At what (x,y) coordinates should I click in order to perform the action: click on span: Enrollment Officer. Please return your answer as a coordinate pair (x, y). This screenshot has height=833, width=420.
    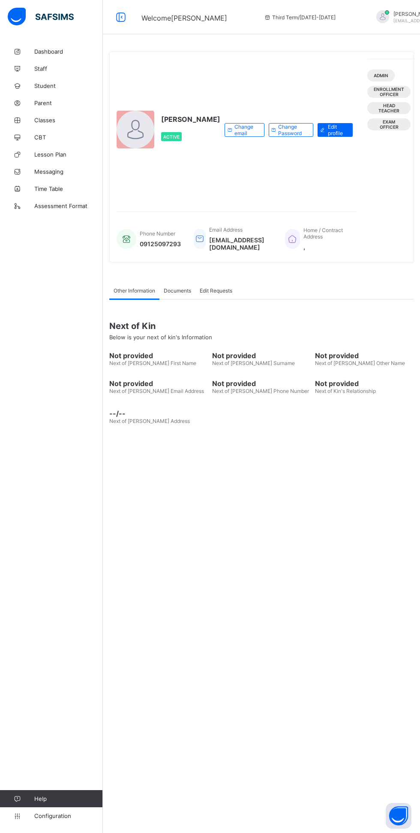
    Looking at the image, I should click on (389, 92).